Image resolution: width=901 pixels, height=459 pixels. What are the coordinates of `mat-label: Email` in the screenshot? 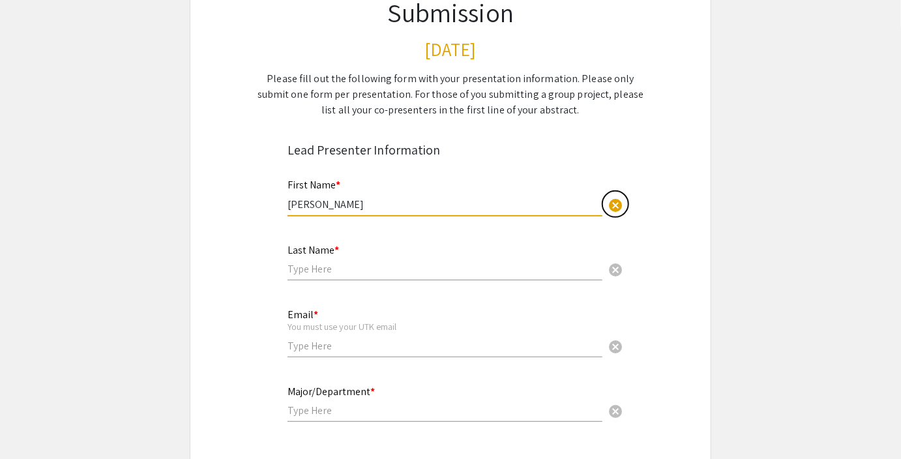 It's located at (303, 314).